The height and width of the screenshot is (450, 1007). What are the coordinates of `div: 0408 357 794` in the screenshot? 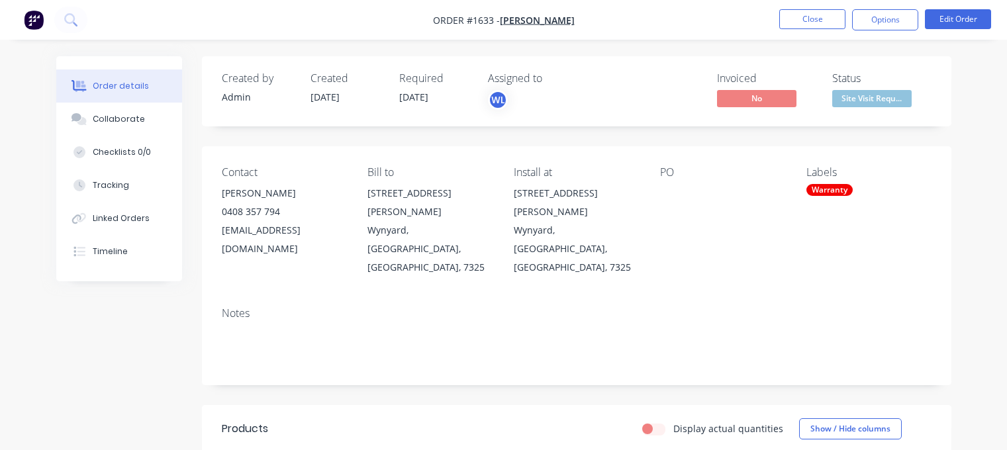 It's located at (284, 212).